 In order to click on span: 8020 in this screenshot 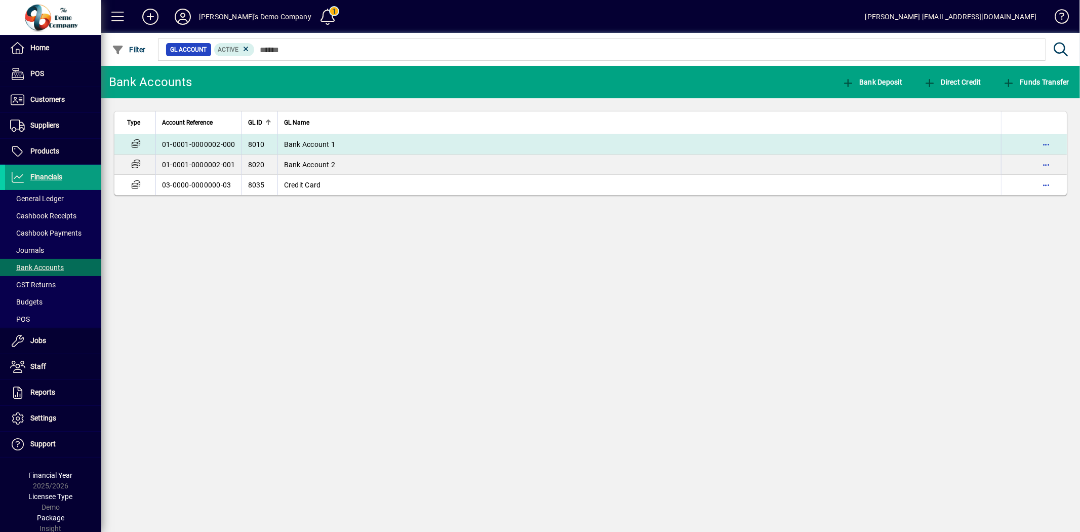, I will do `click(256, 165)`.